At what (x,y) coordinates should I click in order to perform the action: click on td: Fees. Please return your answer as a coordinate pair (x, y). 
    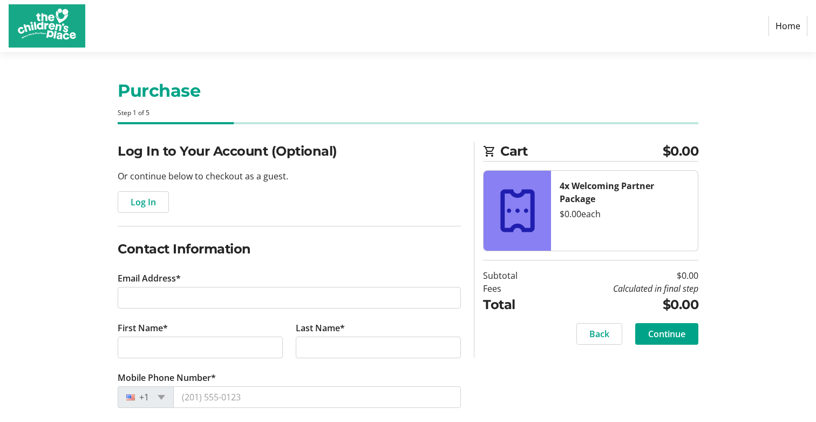
    Looking at the image, I should click on (514, 288).